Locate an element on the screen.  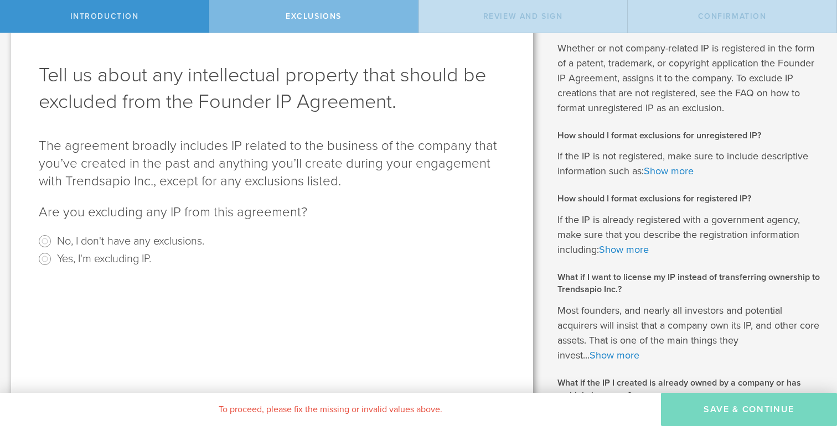
label: No, I don't have any exclusions. is located at coordinates (131, 240).